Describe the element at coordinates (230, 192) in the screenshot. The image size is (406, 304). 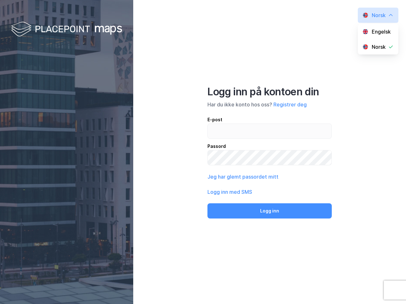
I see `button: Logg inn med SMS` at that location.